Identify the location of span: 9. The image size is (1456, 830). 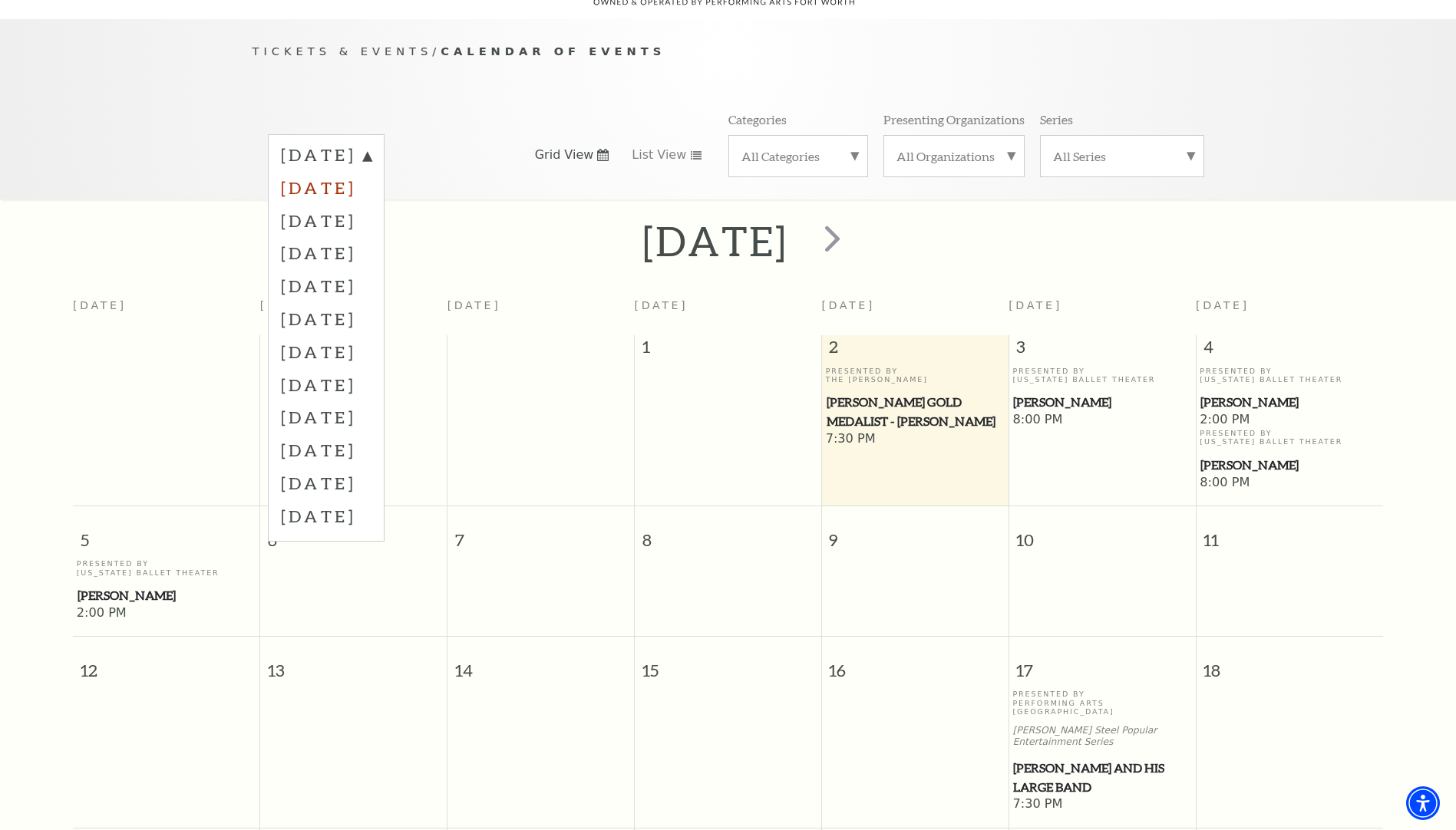
(915, 533).